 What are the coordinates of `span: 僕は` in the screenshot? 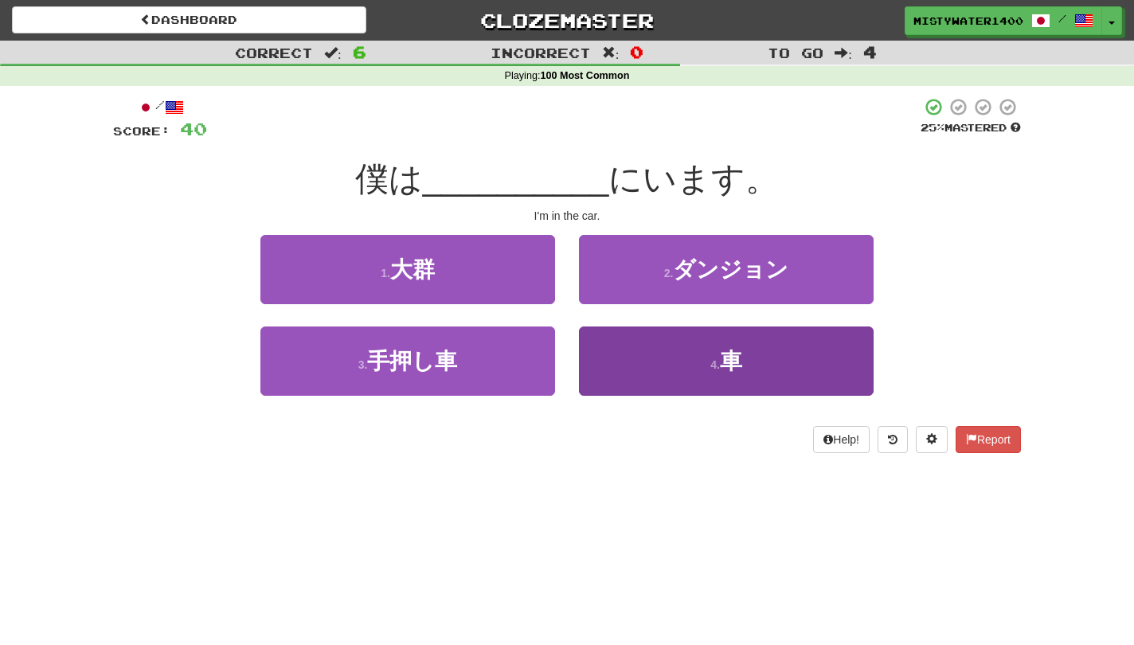 It's located at (388, 178).